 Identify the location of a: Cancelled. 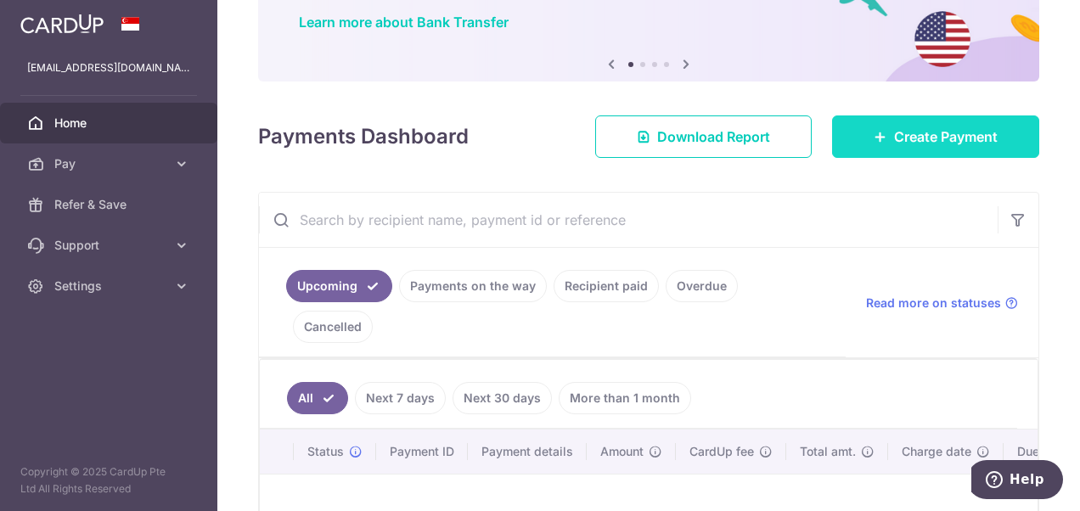
(333, 327).